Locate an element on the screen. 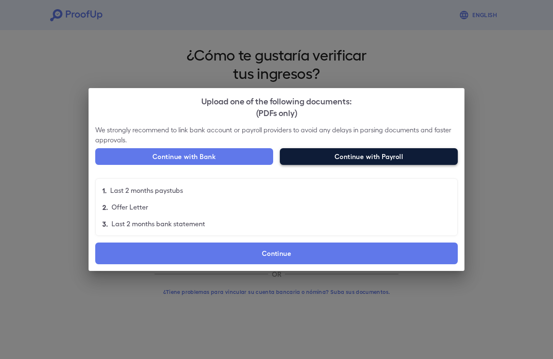  p: Offer Letter is located at coordinates (130, 207).